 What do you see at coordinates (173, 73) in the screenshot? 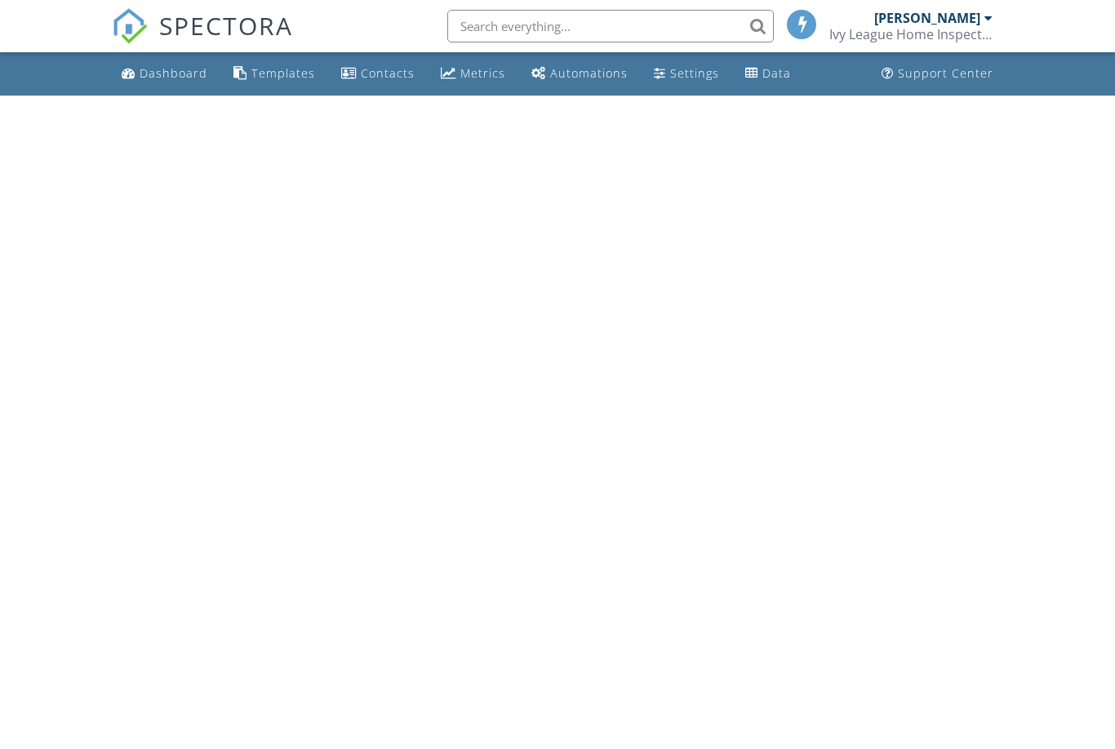
I see `div: Dashboard` at bounding box center [173, 73].